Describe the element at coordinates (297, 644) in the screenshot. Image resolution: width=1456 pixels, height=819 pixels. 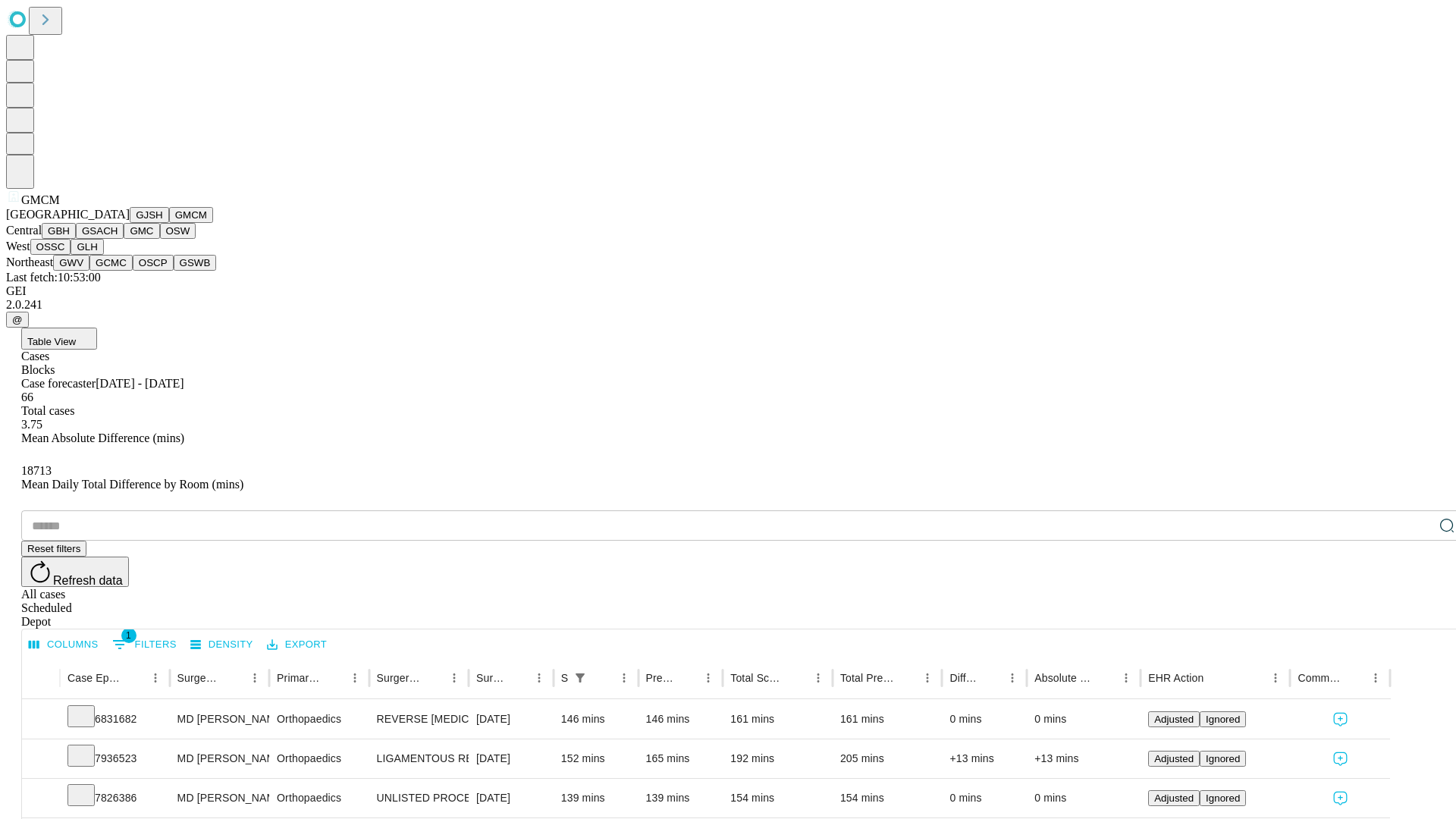
I see `button: Export` at that location.